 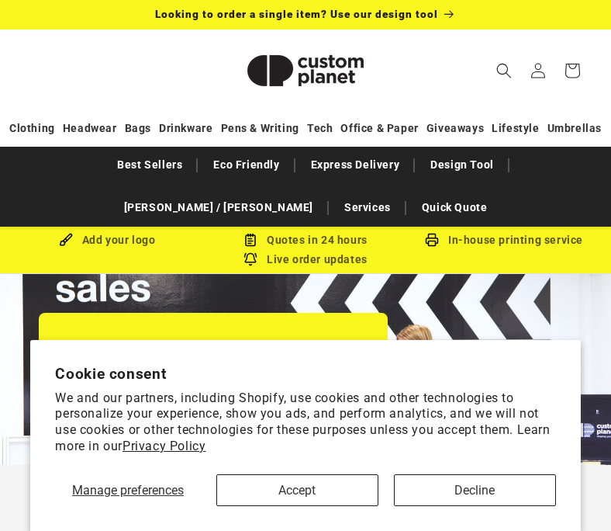 What do you see at coordinates (296, 14) in the screenshot?
I see `span: Looking to order a single item? Use our design tool` at bounding box center [296, 14].